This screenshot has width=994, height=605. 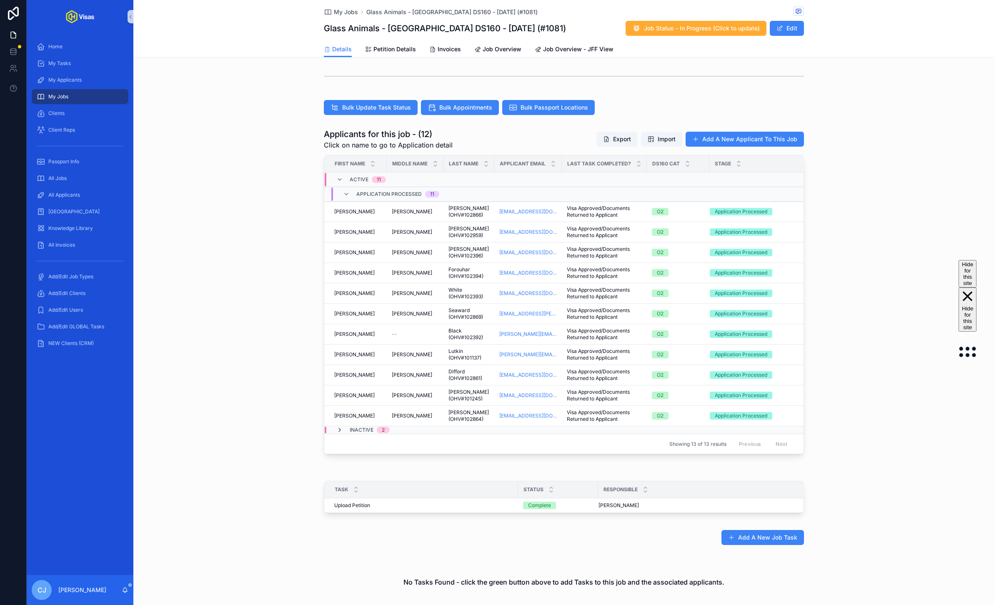 What do you see at coordinates (56, 113) in the screenshot?
I see `span: Clients` at bounding box center [56, 113].